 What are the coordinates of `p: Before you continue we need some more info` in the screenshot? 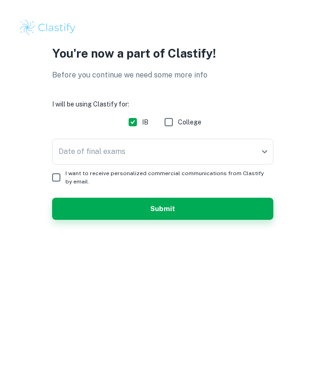 It's located at (163, 75).